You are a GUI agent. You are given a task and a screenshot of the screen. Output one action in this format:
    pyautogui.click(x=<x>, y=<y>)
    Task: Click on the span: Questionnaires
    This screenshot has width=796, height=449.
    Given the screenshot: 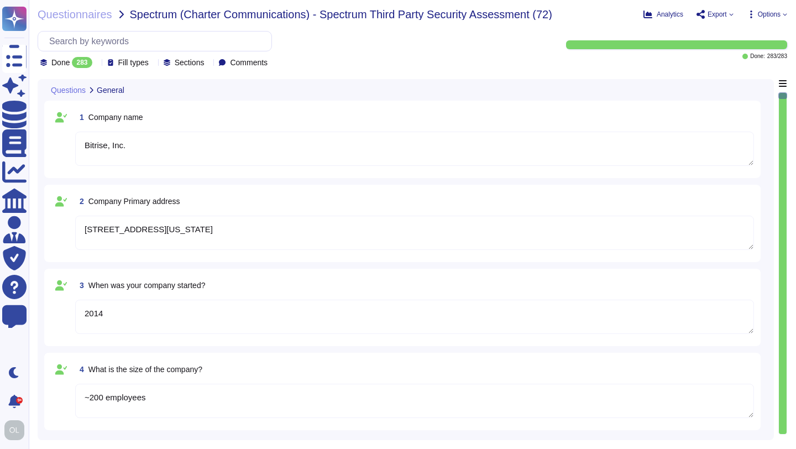 What is the action you would take?
    pyautogui.click(x=75, y=14)
    